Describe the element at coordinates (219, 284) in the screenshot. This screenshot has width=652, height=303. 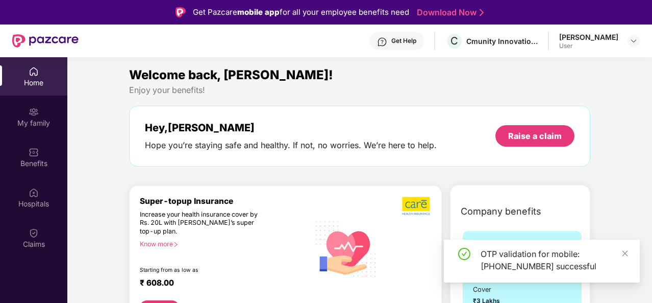
I see `div: ₹ 608.00` at that location.